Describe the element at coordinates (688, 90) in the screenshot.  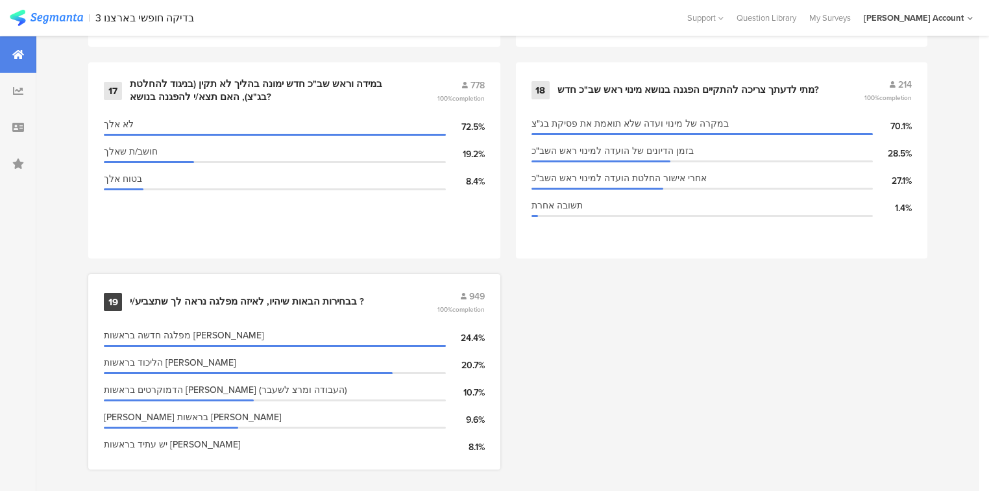
I see `div: מתי לדעתך צריכה להתקיים הפגנה בנושא מינוי ראש שב"כ חדש?` at that location.